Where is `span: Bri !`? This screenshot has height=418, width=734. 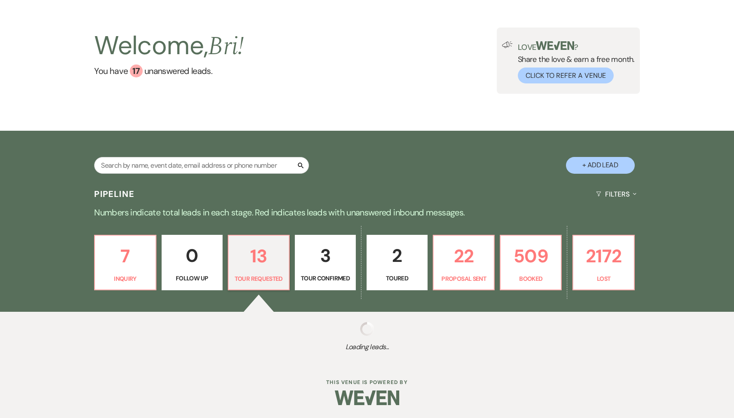
span: Bri ! is located at coordinates (226, 46).